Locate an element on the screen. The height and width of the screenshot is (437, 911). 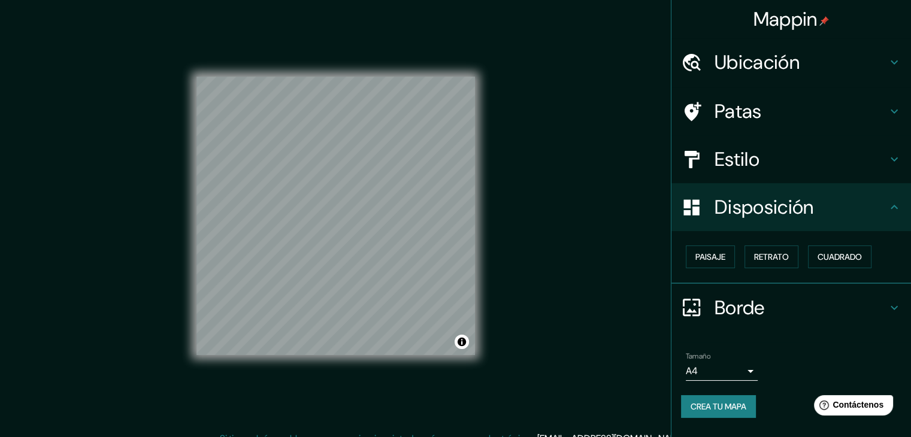
div: Borde is located at coordinates (791, 308).